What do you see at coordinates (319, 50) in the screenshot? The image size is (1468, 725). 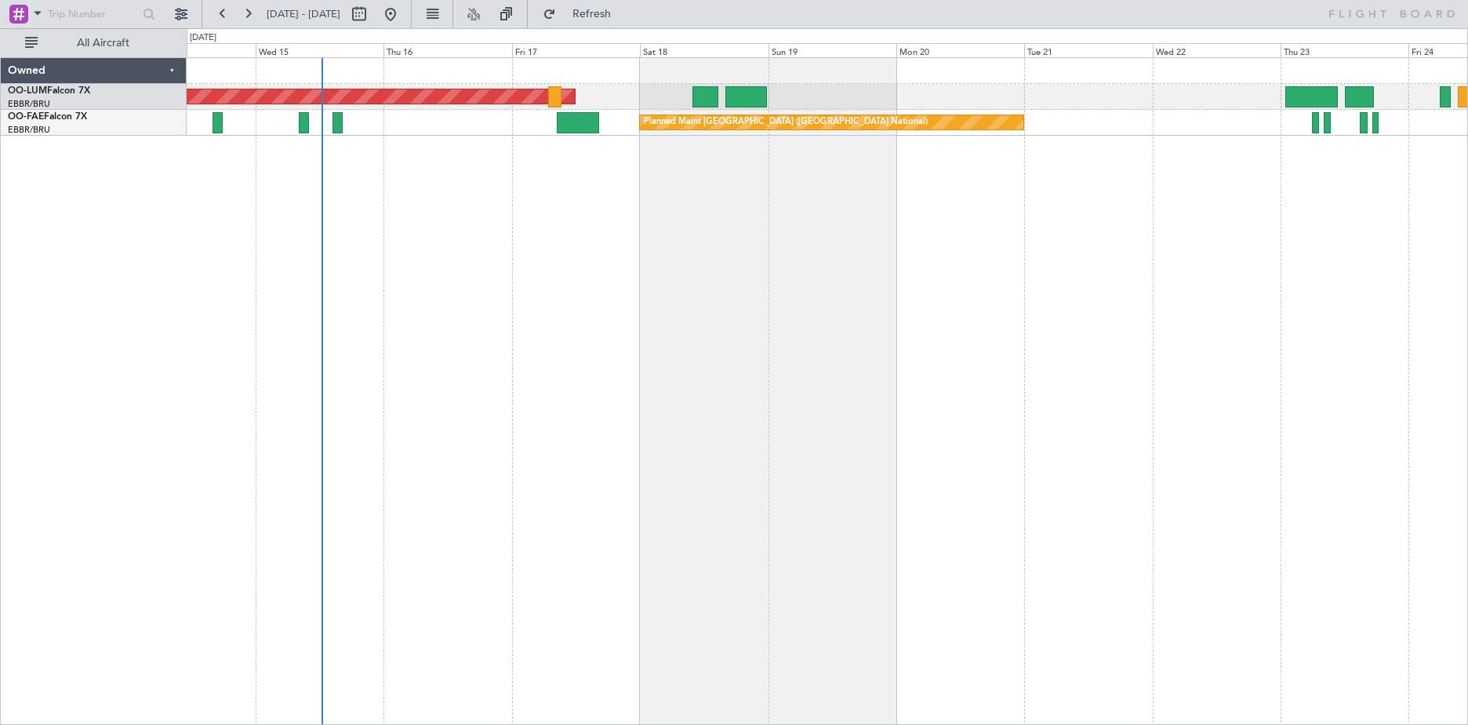 I see `div: Wed 15` at bounding box center [319, 50].